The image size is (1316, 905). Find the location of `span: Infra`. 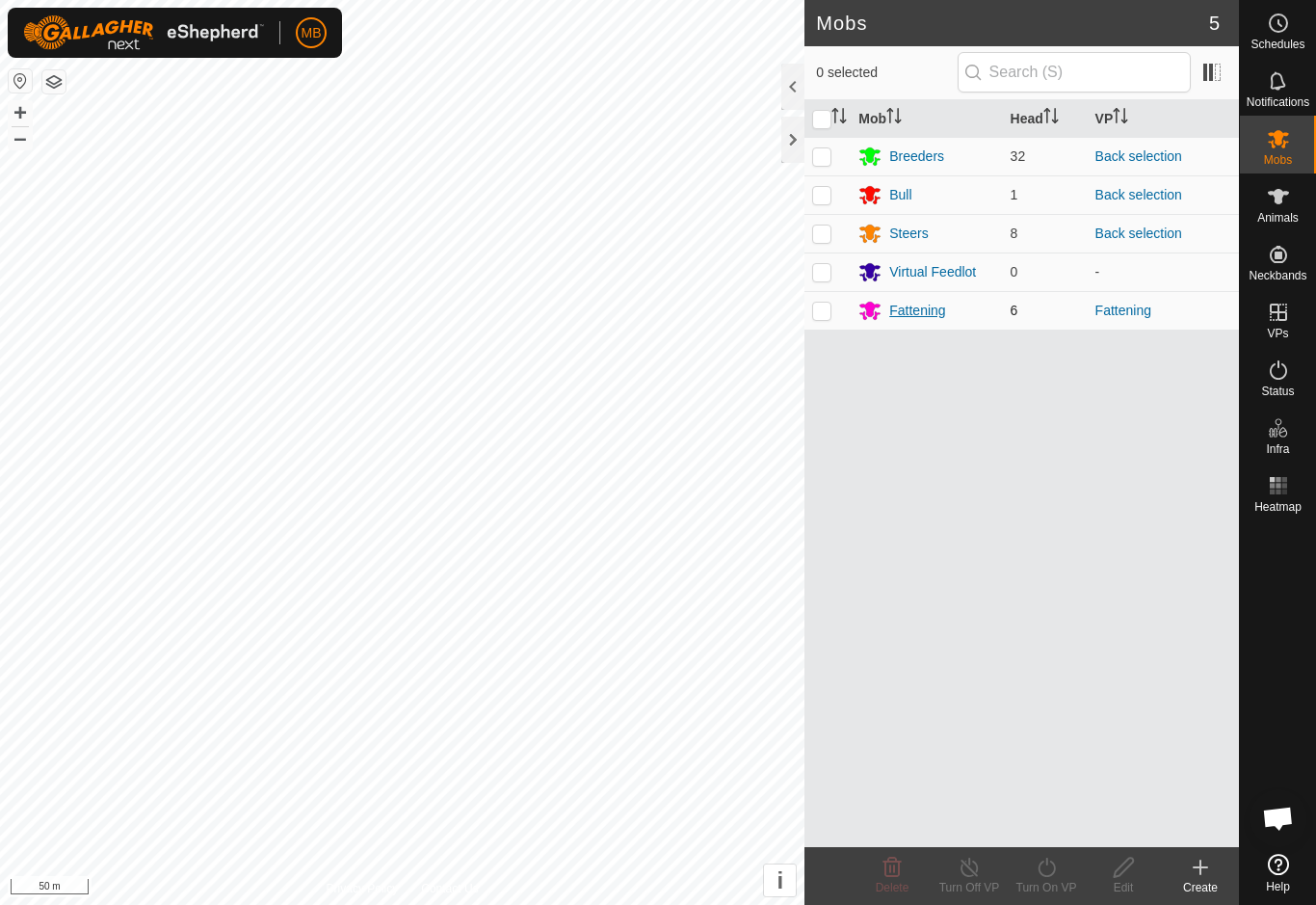

span: Infra is located at coordinates (1278, 449).